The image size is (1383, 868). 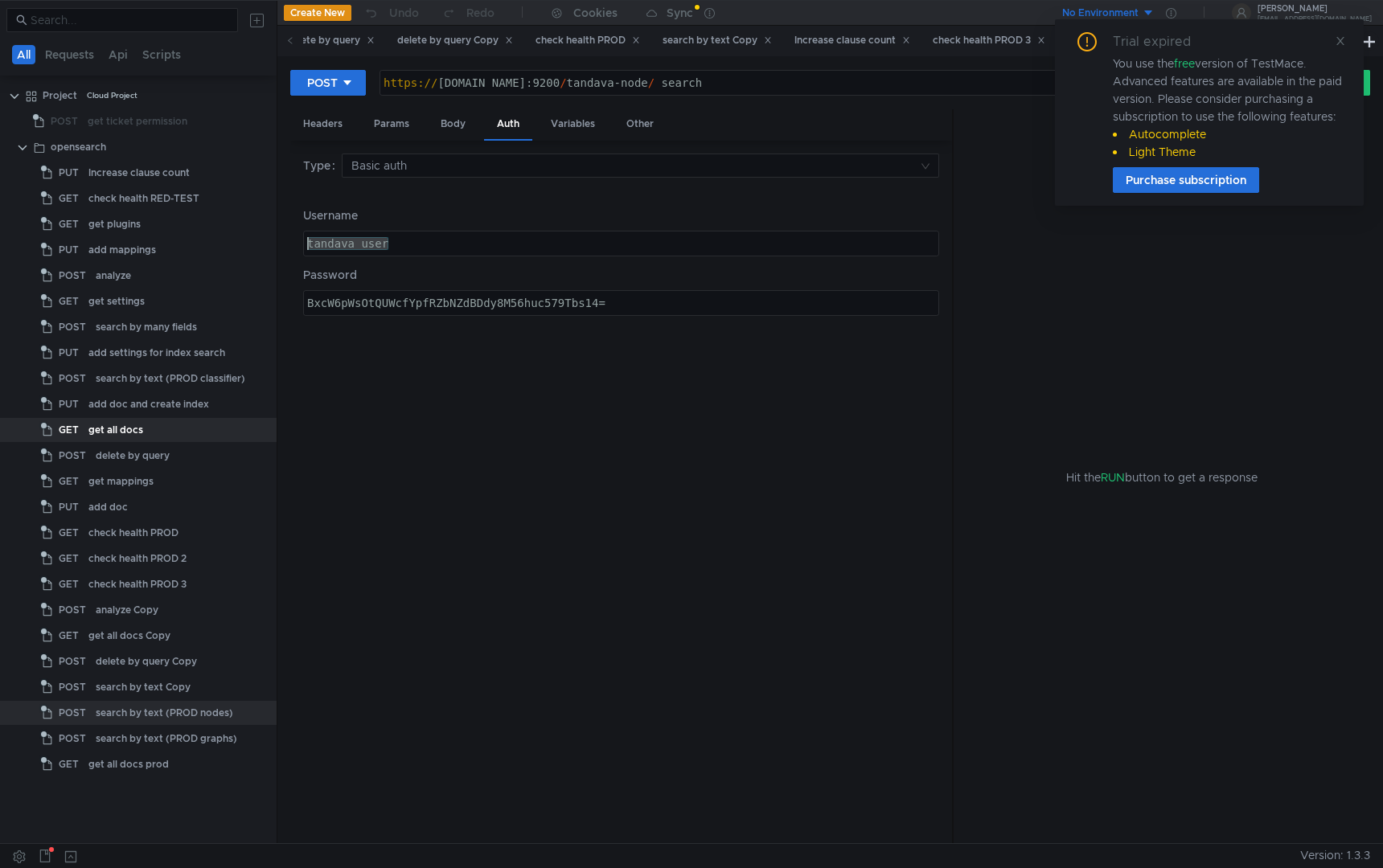 I want to click on button: Requests, so click(x=69, y=55).